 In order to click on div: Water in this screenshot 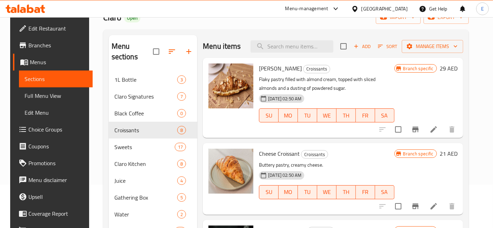, I will do `click(146, 214)`.